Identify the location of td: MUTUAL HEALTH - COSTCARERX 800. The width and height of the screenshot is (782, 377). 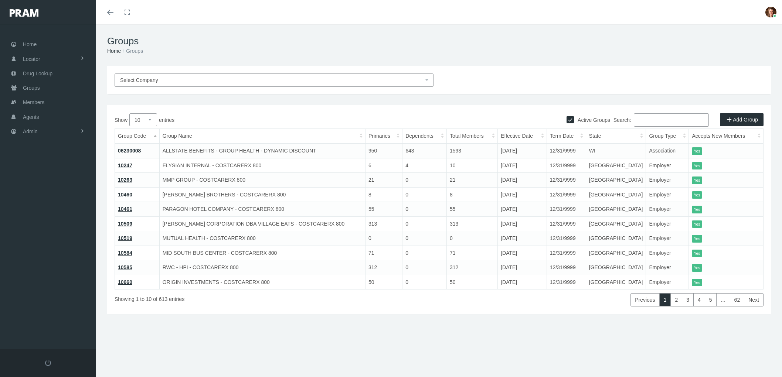
(262, 239).